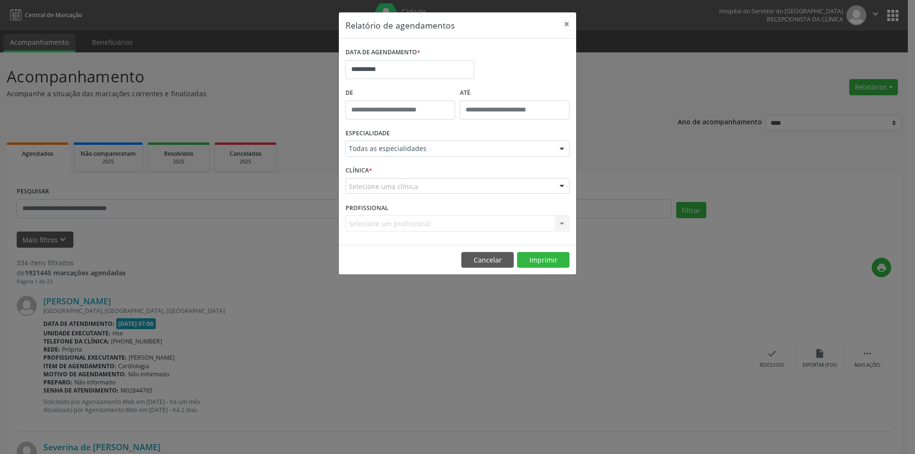 This screenshot has height=454, width=915. Describe the element at coordinates (515, 93) in the screenshot. I see `label: ATÉ` at that location.